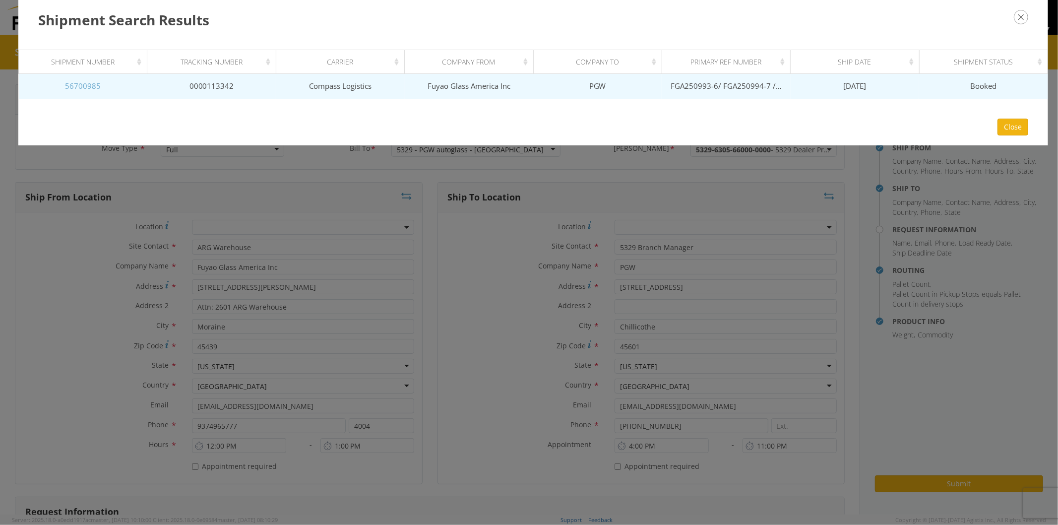  Describe the element at coordinates (214, 62) in the screenshot. I see `div: Tracking Number` at that location.